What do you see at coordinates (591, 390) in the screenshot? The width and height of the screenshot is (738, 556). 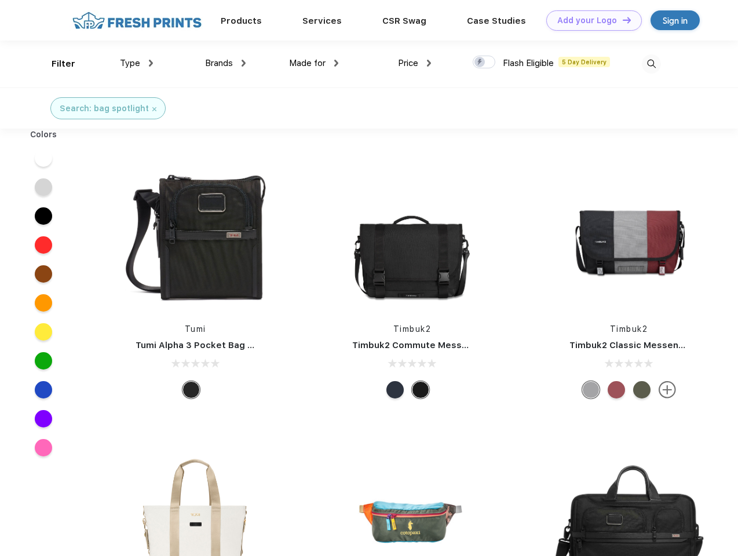 I see `div: Eco Rind Pop` at bounding box center [591, 390].